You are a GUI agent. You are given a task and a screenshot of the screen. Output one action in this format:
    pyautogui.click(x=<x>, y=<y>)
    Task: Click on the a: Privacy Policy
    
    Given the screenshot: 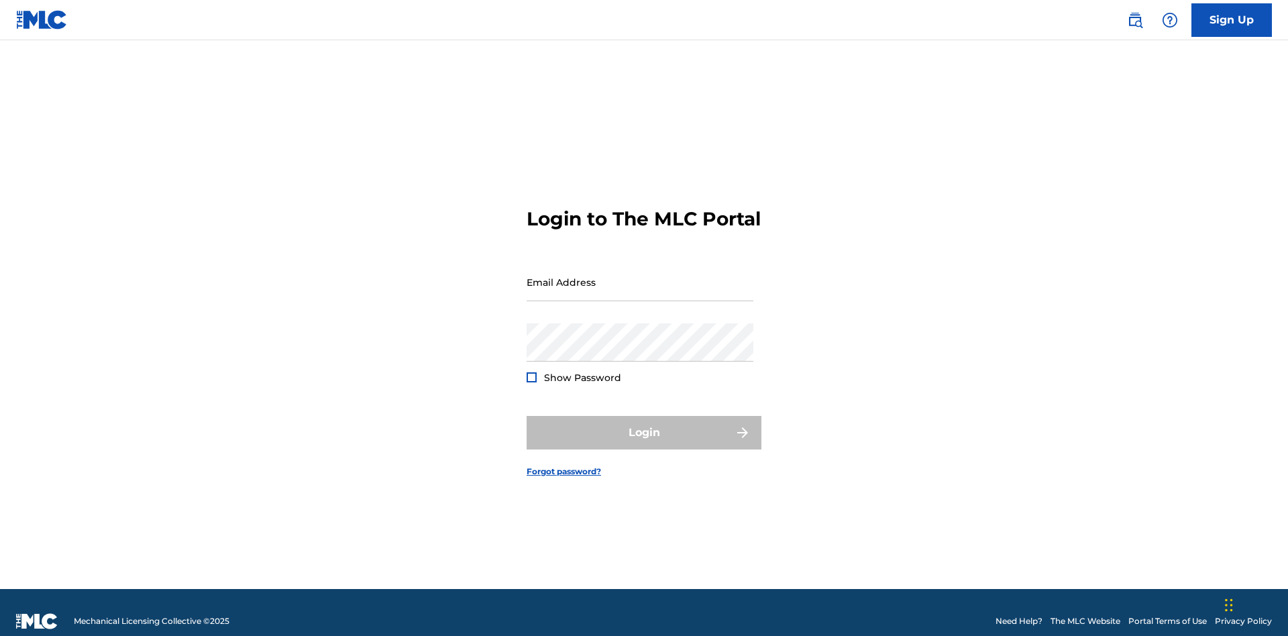 What is the action you would take?
    pyautogui.click(x=1243, y=621)
    